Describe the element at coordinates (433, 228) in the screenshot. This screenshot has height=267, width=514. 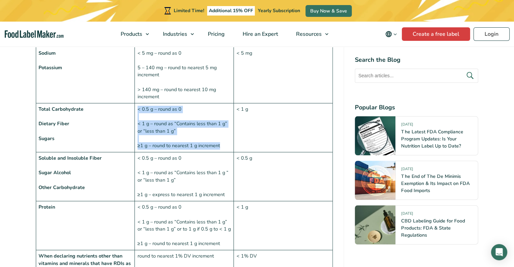
I see `a: CBD Labeling Guide for Food Products: FDA & State Regulations` at that location.